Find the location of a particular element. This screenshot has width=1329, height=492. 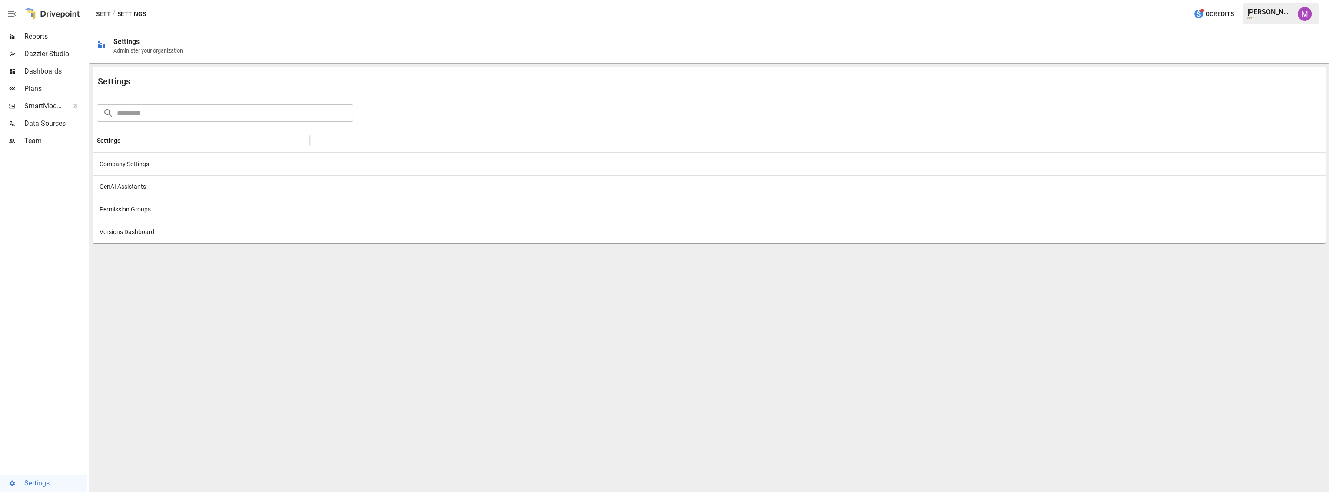

div: Company Settings is located at coordinates (201, 164).